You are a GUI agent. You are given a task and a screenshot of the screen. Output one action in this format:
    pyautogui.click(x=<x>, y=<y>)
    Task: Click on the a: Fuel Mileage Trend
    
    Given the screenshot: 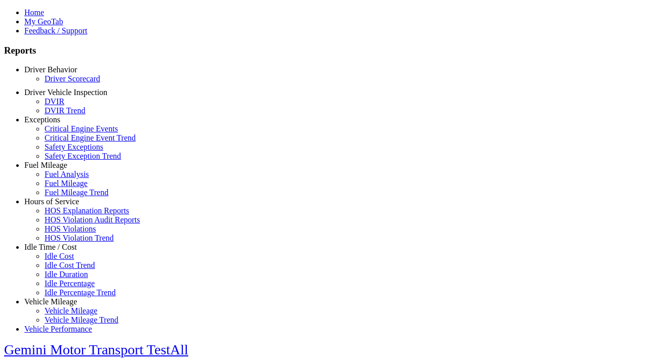 What is the action you would take?
    pyautogui.click(x=76, y=192)
    